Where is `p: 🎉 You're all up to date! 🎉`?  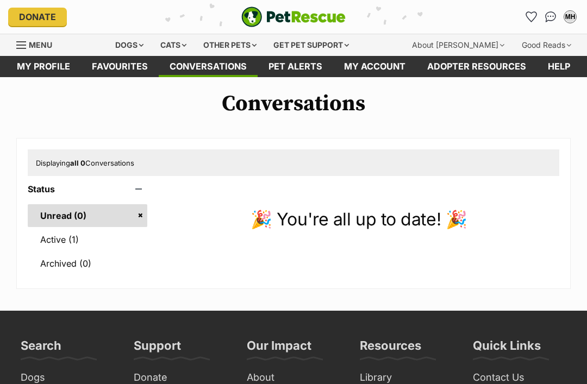
p: 🎉 You're all up to date! 🎉 is located at coordinates (359, 219).